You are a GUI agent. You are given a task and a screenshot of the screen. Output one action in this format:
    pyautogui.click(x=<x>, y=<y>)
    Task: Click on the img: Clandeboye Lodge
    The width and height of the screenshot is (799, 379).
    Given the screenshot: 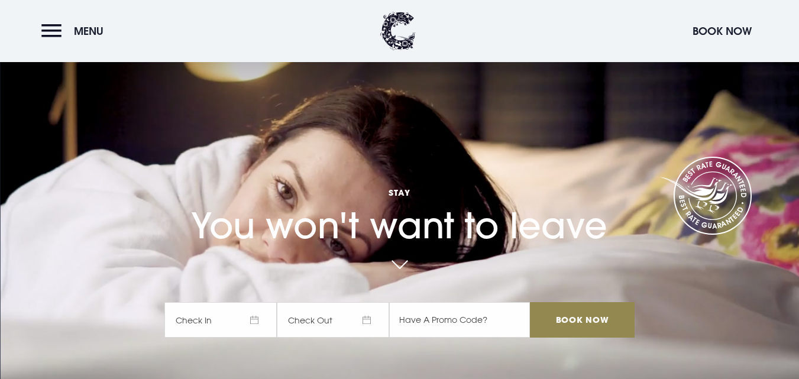 What is the action you would take?
    pyautogui.click(x=398, y=31)
    